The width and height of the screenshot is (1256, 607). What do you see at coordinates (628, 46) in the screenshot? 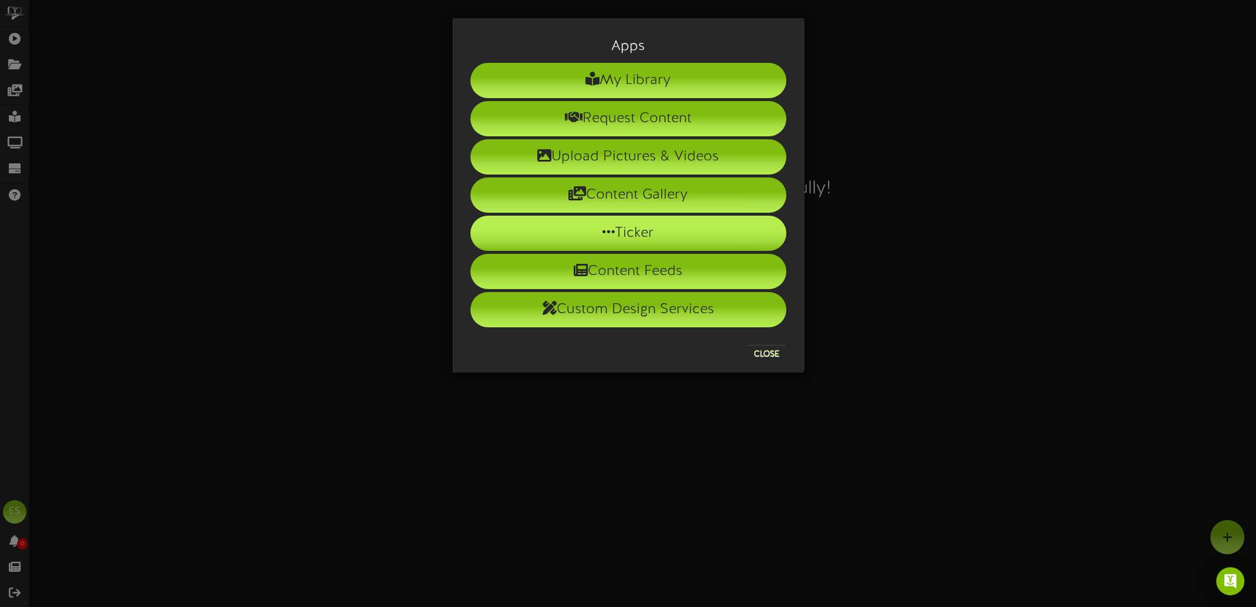
I see `h3: Apps` at bounding box center [628, 46].